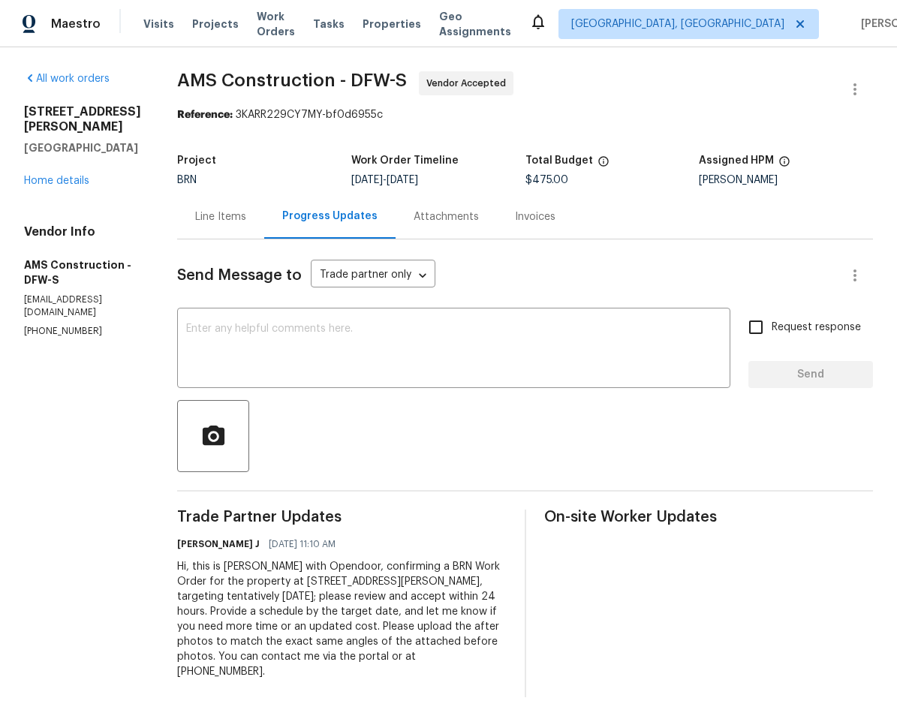 The width and height of the screenshot is (897, 719). Describe the element at coordinates (392, 24) in the screenshot. I see `span: Properties` at that location.